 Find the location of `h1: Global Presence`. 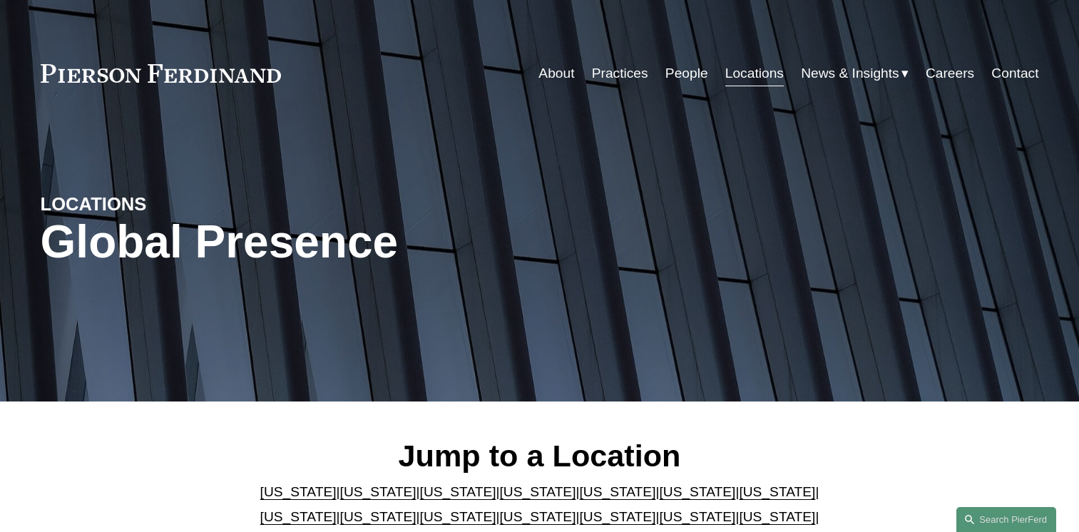

h1: Global Presence is located at coordinates (373, 242).